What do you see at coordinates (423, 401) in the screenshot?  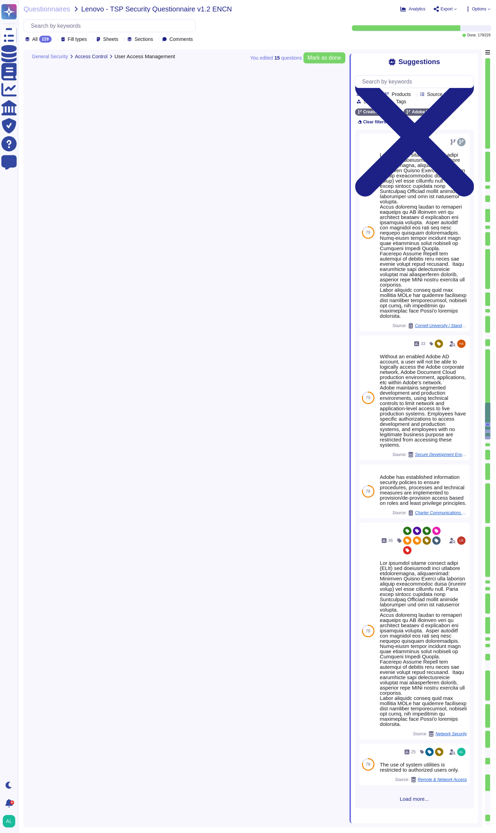 I see `div: Without an enabled Adobe AD account, a user will not be able to logically access the Adobe corpor...` at bounding box center [423, 401].